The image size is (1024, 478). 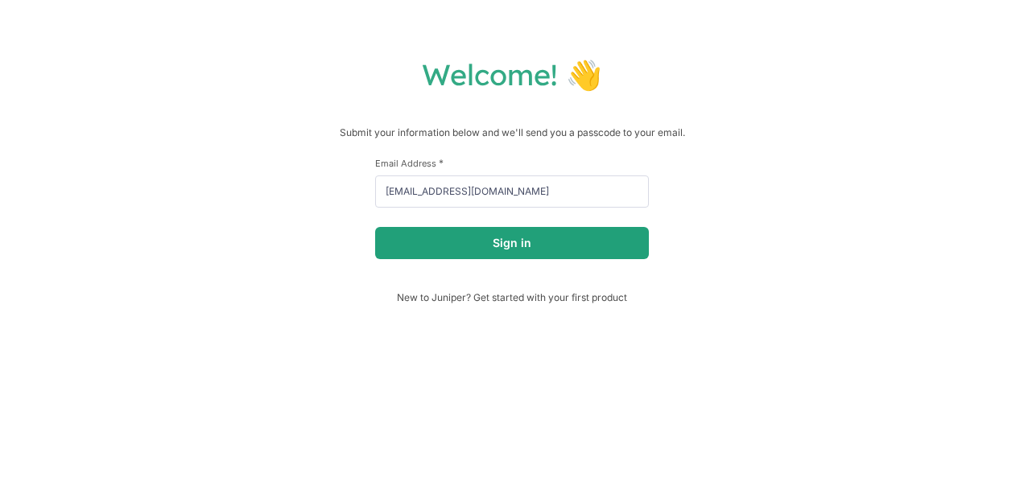 I want to click on h1: Welcome! 👋, so click(x=512, y=74).